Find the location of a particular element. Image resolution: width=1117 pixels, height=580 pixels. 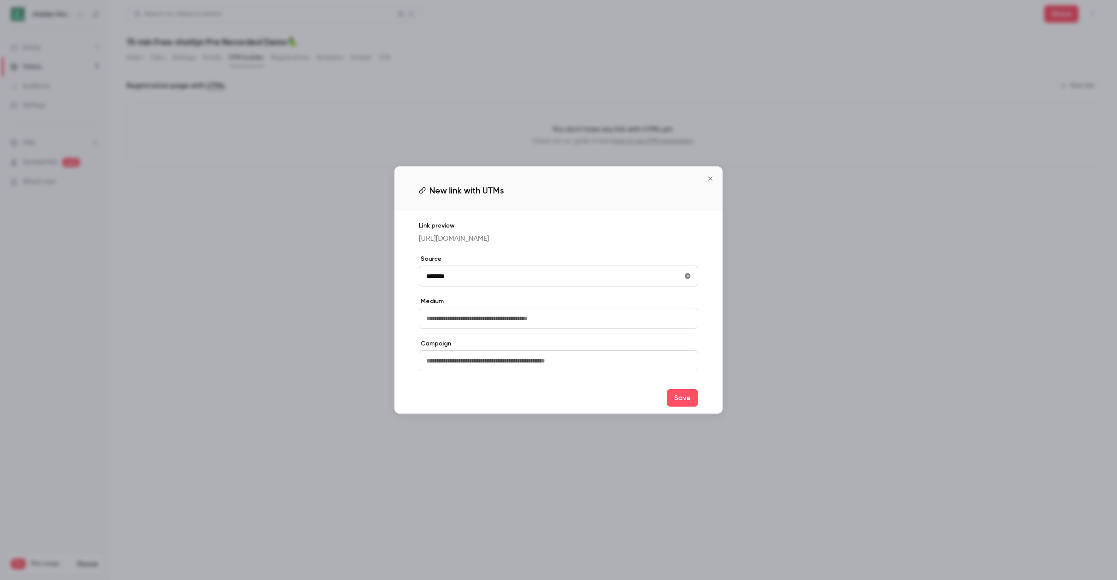

span: New link with UTMs is located at coordinates (467, 190).